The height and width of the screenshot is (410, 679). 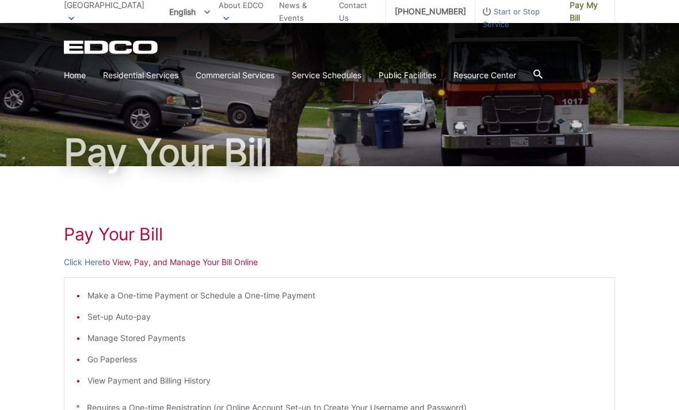 What do you see at coordinates (326, 75) in the screenshot?
I see `a: Service Schedules` at bounding box center [326, 75].